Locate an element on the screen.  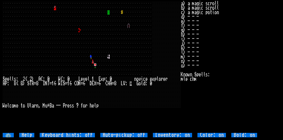
div: f is located at coordinates (81, 106).